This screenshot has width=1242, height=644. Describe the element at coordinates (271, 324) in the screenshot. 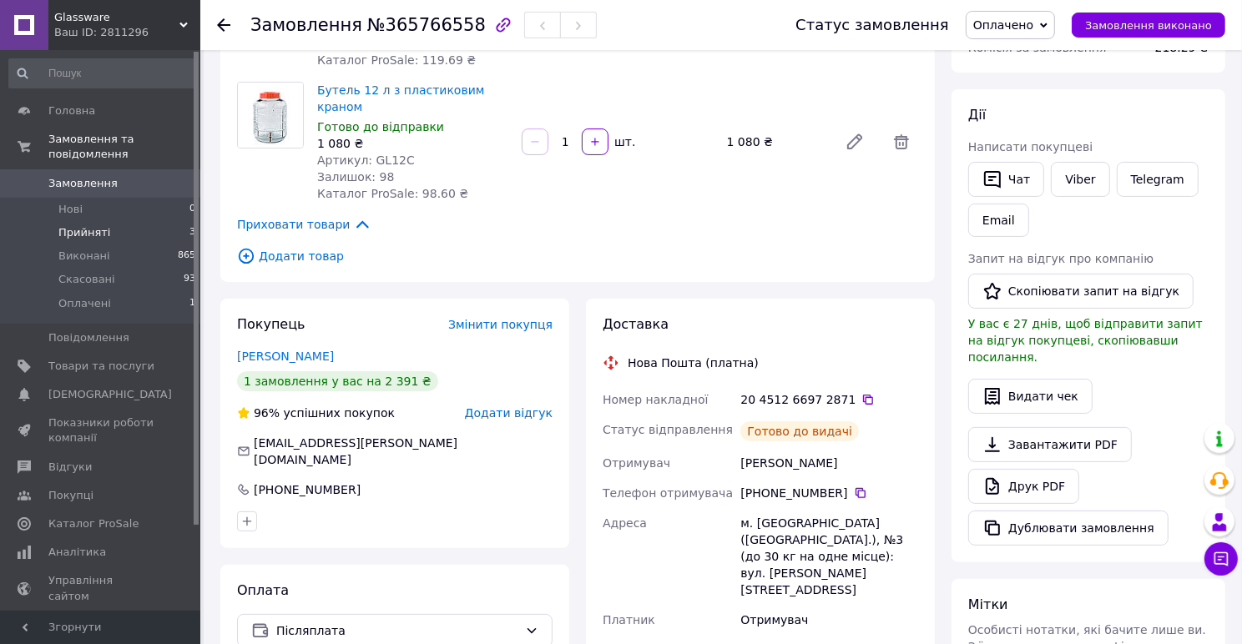

I see `span: Покупець` at that location.